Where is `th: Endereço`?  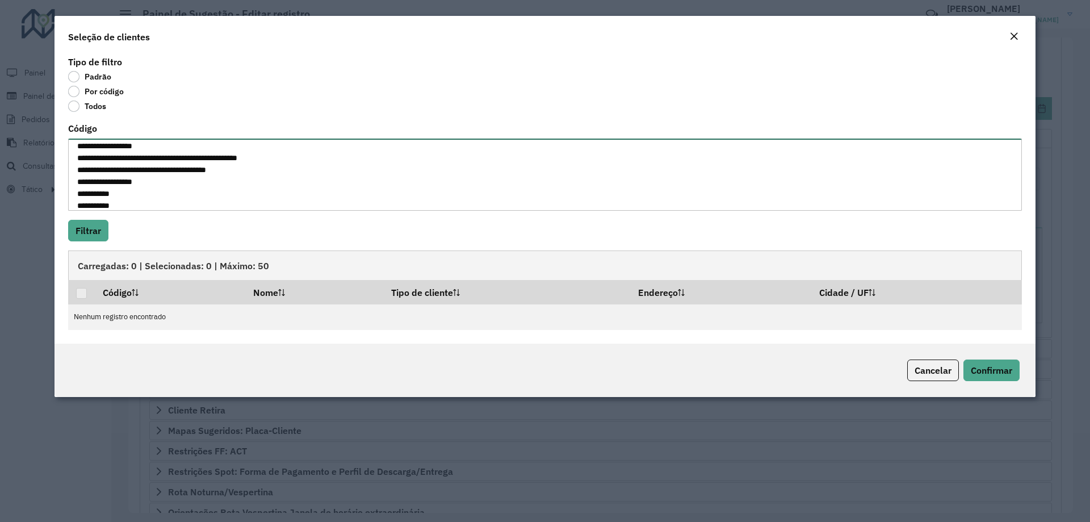 th: Endereço is located at coordinates (721, 292).